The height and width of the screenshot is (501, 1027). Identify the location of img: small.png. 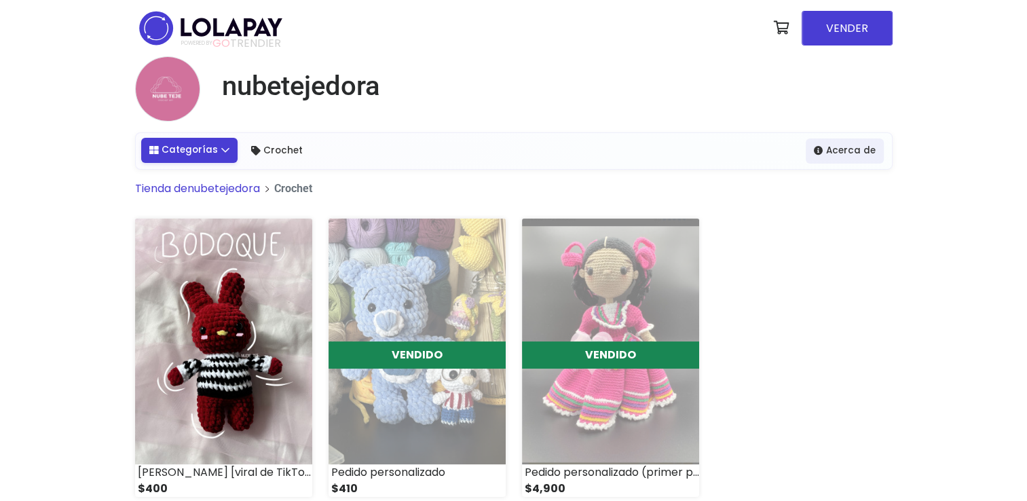
(168, 89).